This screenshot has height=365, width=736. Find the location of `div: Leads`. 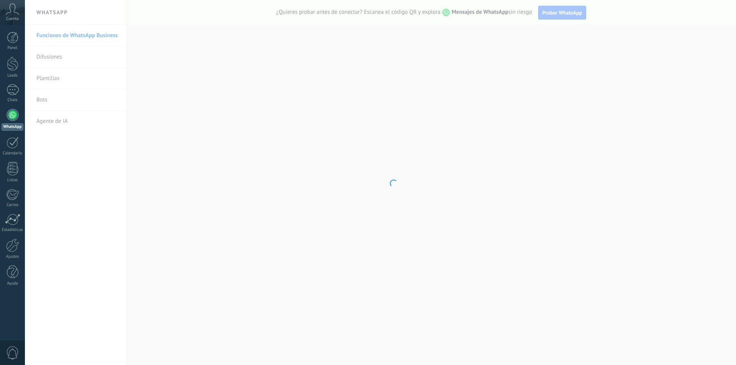

div: Leads is located at coordinates (13, 75).